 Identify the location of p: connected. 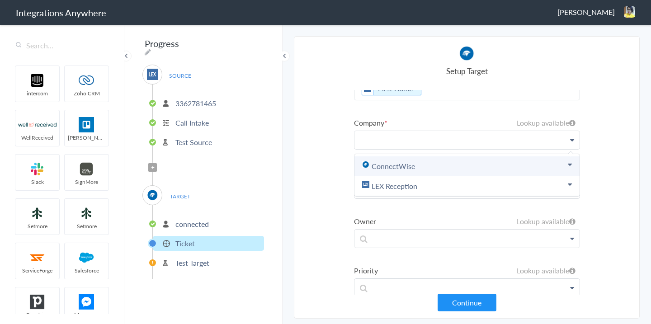
(192, 224).